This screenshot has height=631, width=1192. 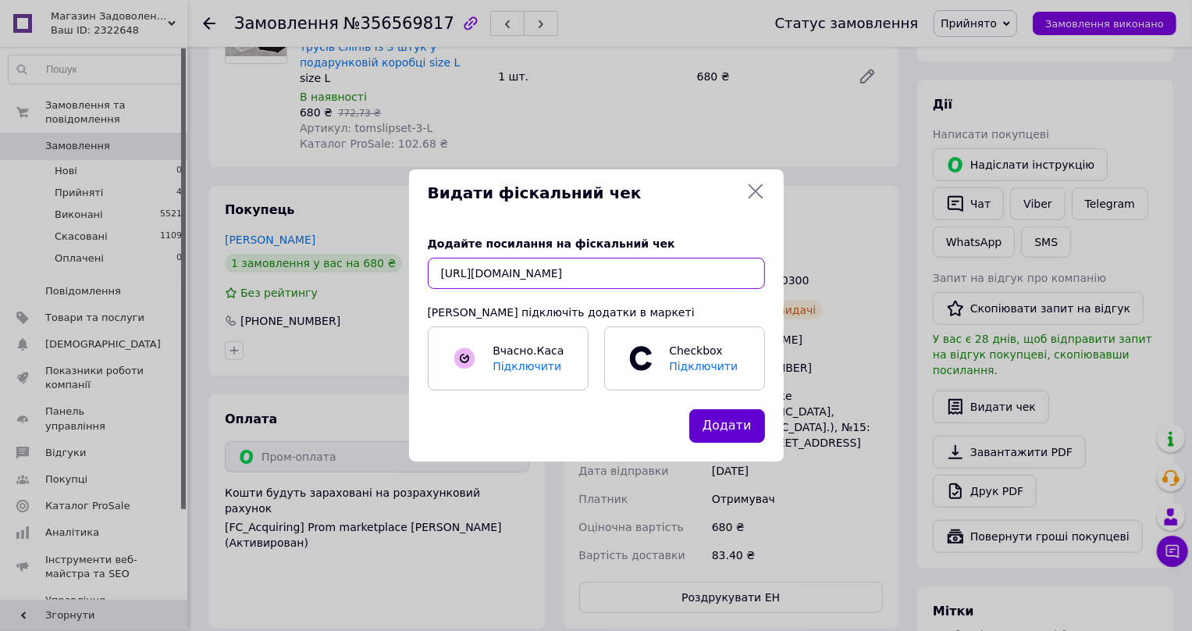 I want to click on a: Вчасно.КасаПідключити, so click(x=508, y=358).